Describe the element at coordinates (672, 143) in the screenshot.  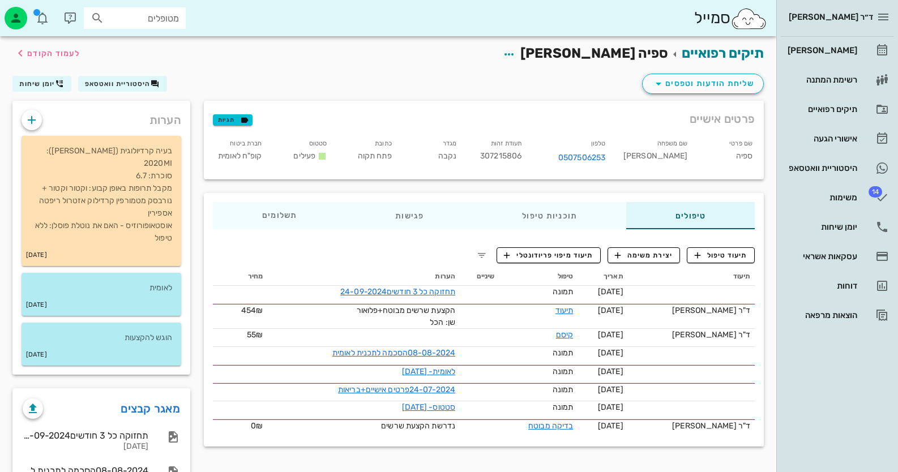
I see `small: שם משפחה` at that location.